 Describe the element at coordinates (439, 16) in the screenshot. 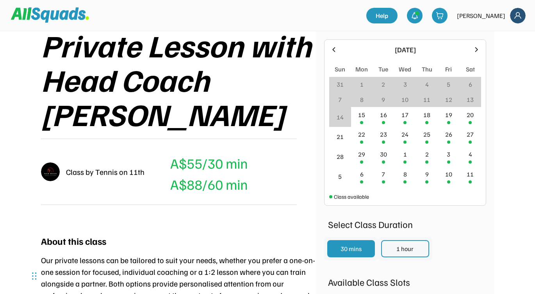

I see `img: shopping-cart-01%20%281%29.svg` at that location.